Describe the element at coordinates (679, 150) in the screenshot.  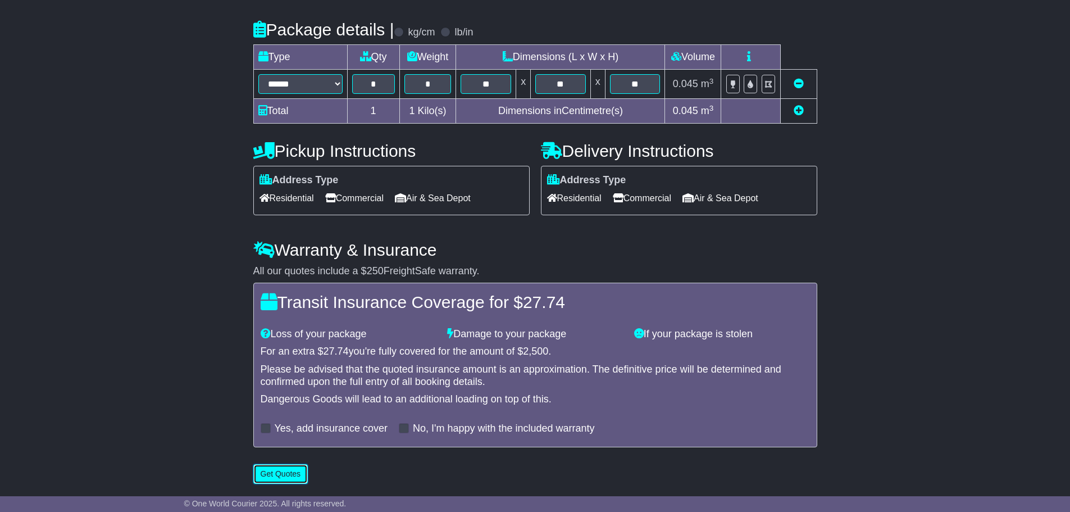
I see `h4: Delivery Instructions` at that location.